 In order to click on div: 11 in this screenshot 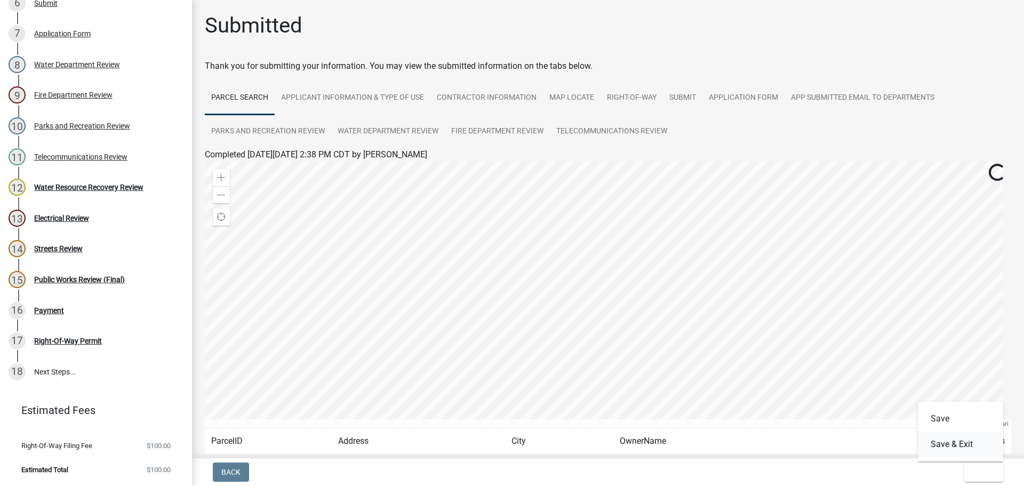, I will do `click(17, 157)`.